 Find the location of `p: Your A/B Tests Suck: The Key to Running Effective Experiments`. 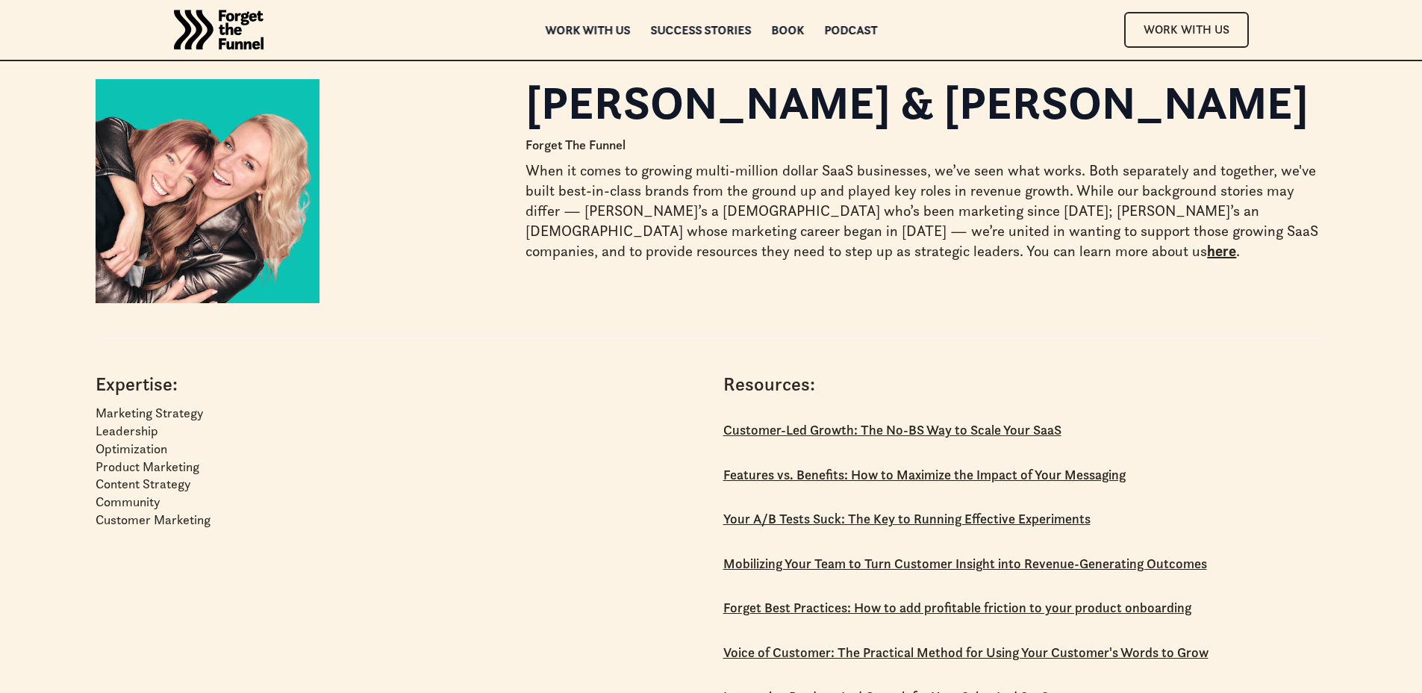

p: Your A/B Tests Suck: The Key to Running Effective Experiments is located at coordinates (907, 519).